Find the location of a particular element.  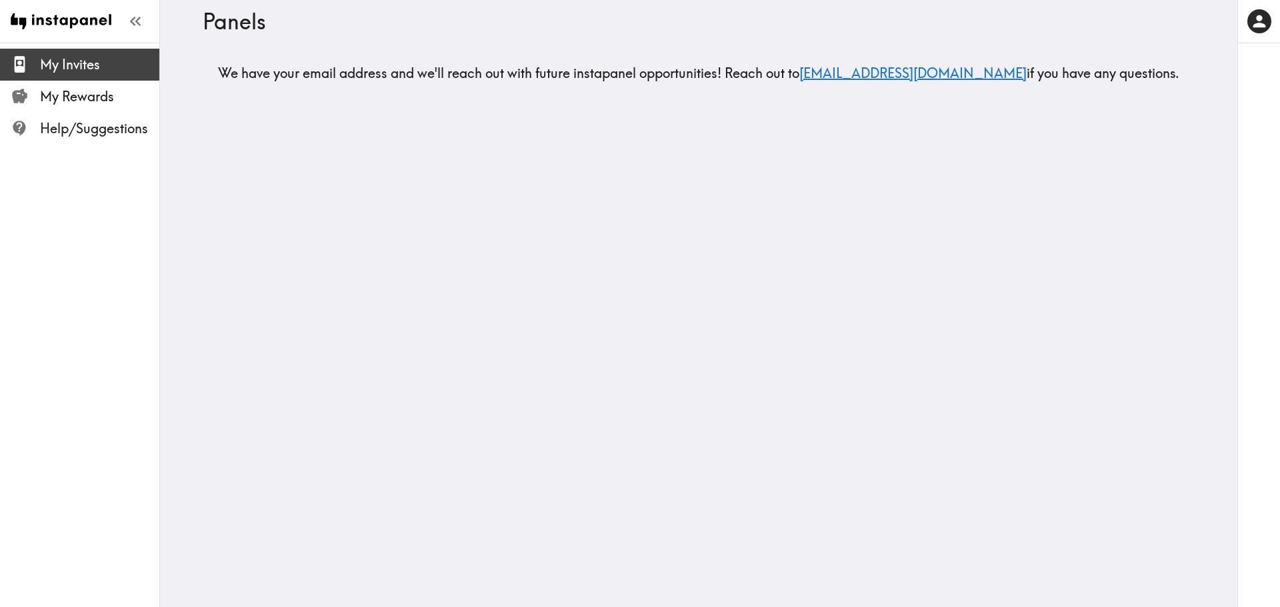

h5: We have your email address and we'll reach out with future instapanel opportunities! Reach out to... is located at coordinates (699, 73).